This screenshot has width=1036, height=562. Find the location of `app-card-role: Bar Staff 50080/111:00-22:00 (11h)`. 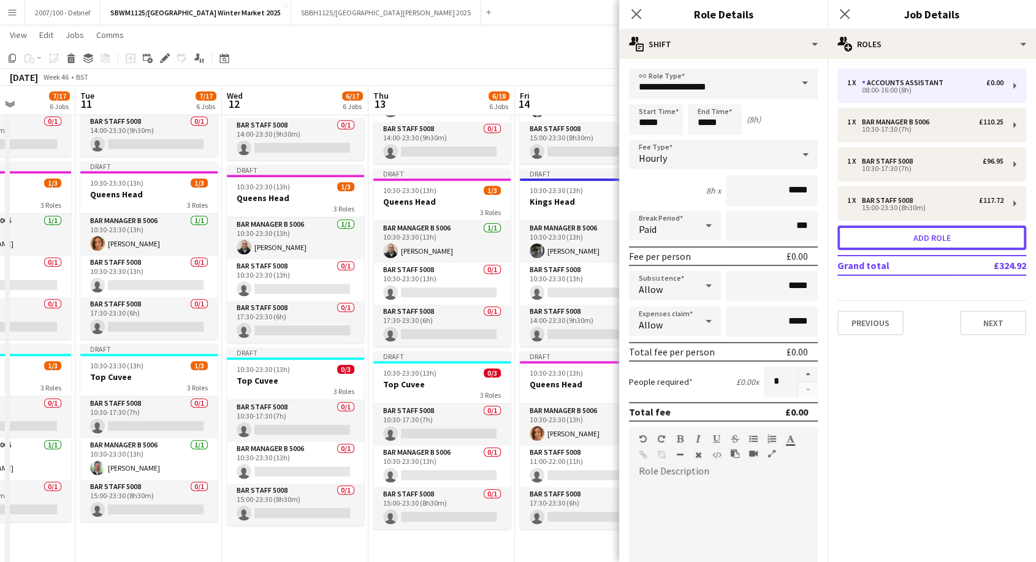

app-card-role: Bar Staff 50080/111:00-22:00 (11h) is located at coordinates (589, 467).